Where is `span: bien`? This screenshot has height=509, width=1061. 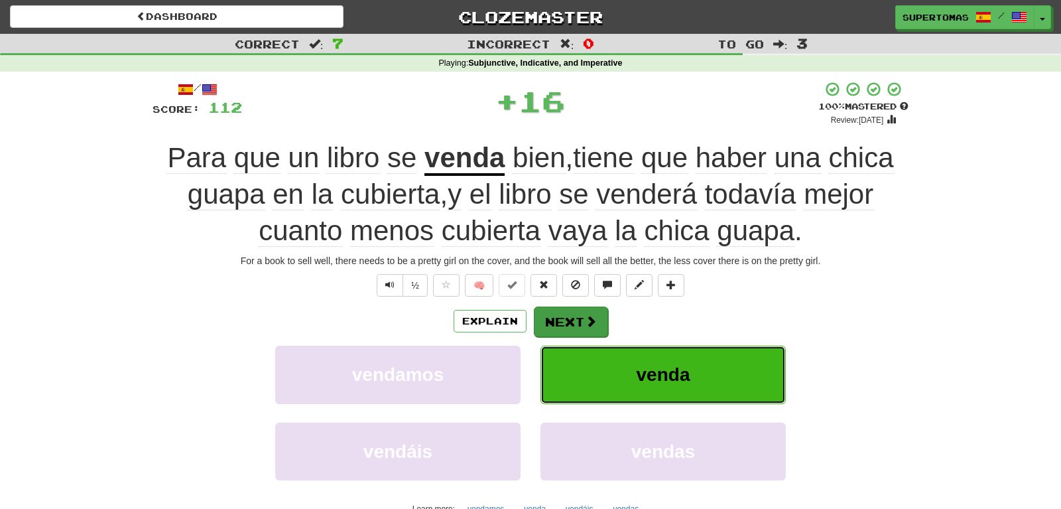
span: bien is located at coordinates (539, 158).